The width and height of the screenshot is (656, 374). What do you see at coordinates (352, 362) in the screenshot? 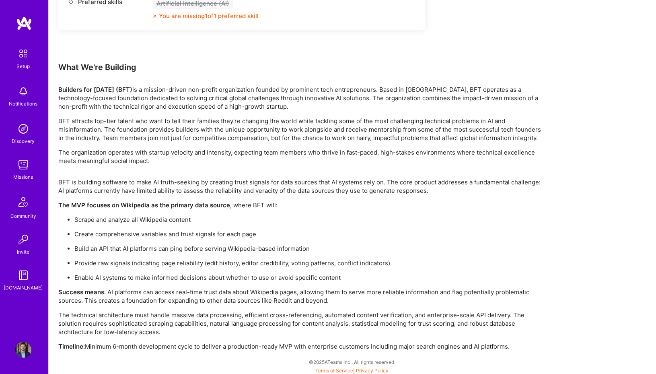
I see `div: © 2025 ATeams Inc., All rights reserved.` at bounding box center [352, 362].